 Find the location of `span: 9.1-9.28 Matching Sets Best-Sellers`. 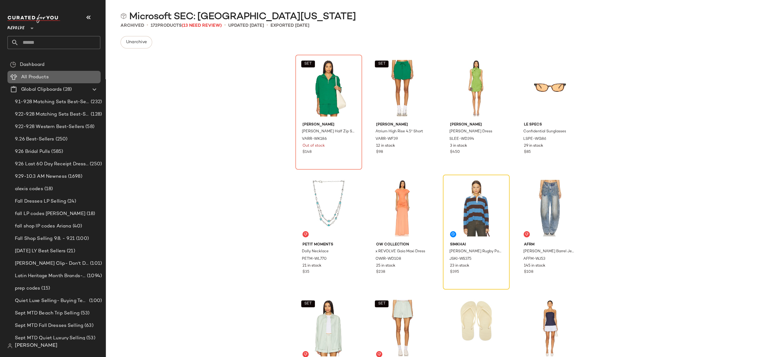

span: 9.1-9.28 Matching Sets Best-Sellers is located at coordinates (52, 102).